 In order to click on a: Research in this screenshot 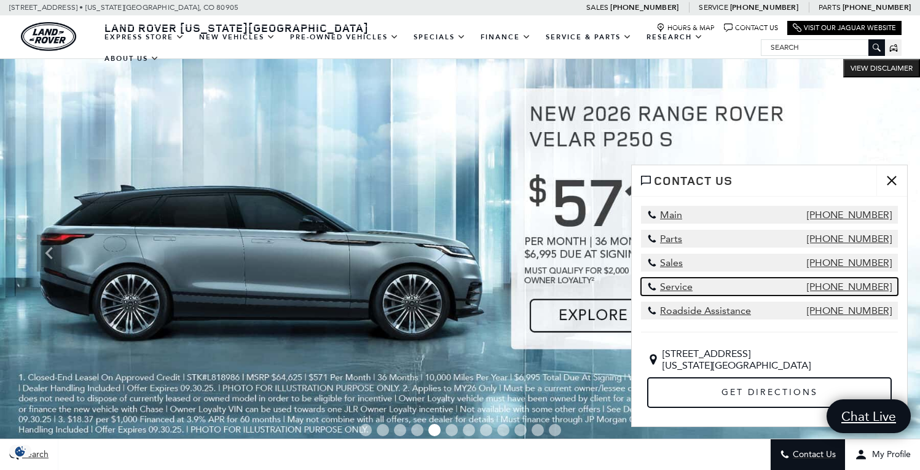, I will do `click(675, 37)`.